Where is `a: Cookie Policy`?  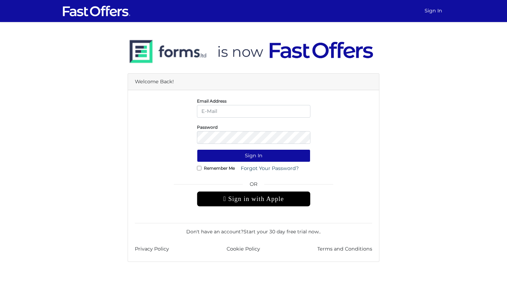 a: Cookie Policy is located at coordinates (243, 249).